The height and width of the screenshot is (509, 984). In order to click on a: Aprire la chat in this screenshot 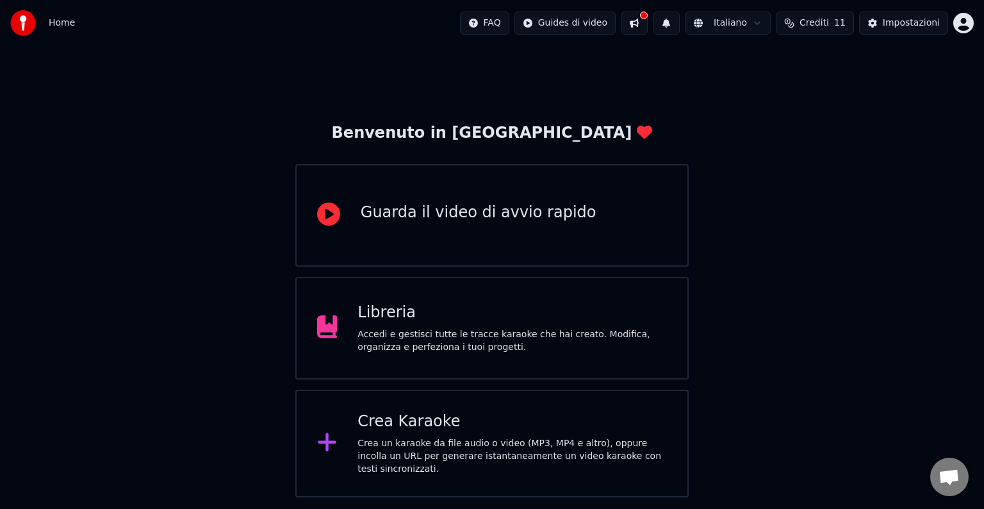, I will do `click(950, 477)`.